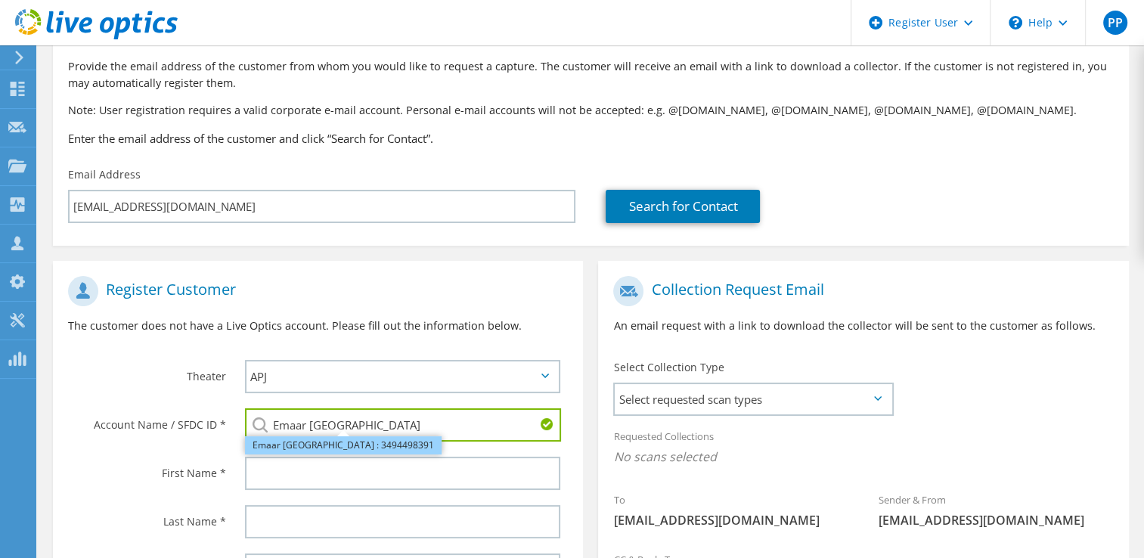  Describe the element at coordinates (591, 138) in the screenshot. I see `h3: Enter the email address of the customer and click “Search for Contact”.` at that location.